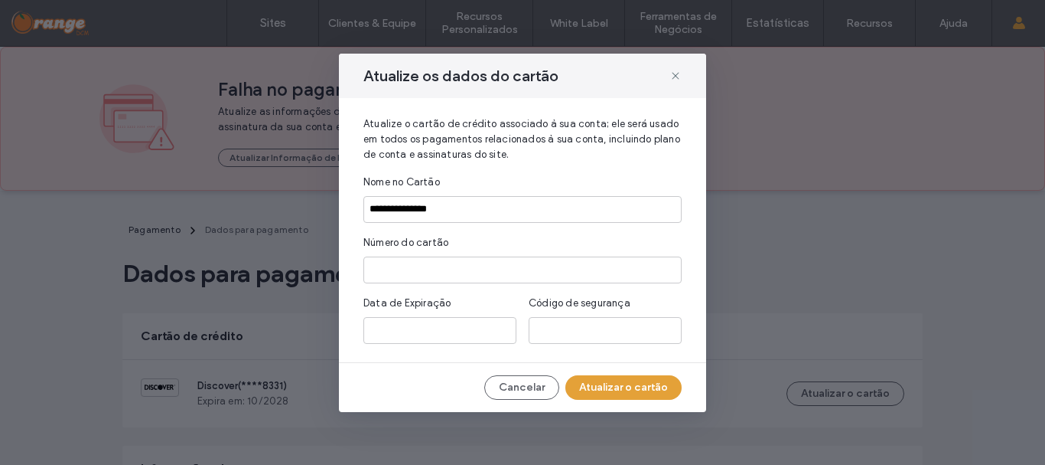  What do you see at coordinates (522, 387) in the screenshot?
I see `button: Cancelar` at bounding box center [522, 387].